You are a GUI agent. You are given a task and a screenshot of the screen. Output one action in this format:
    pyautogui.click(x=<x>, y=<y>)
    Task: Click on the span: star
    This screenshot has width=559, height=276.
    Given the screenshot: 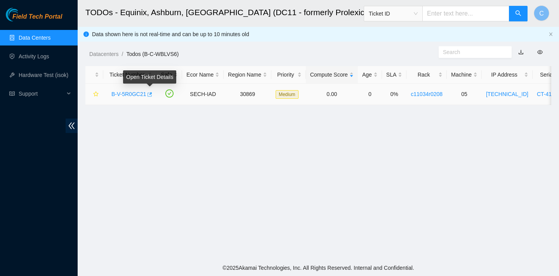 What is the action you would take?
    pyautogui.click(x=96, y=94)
    